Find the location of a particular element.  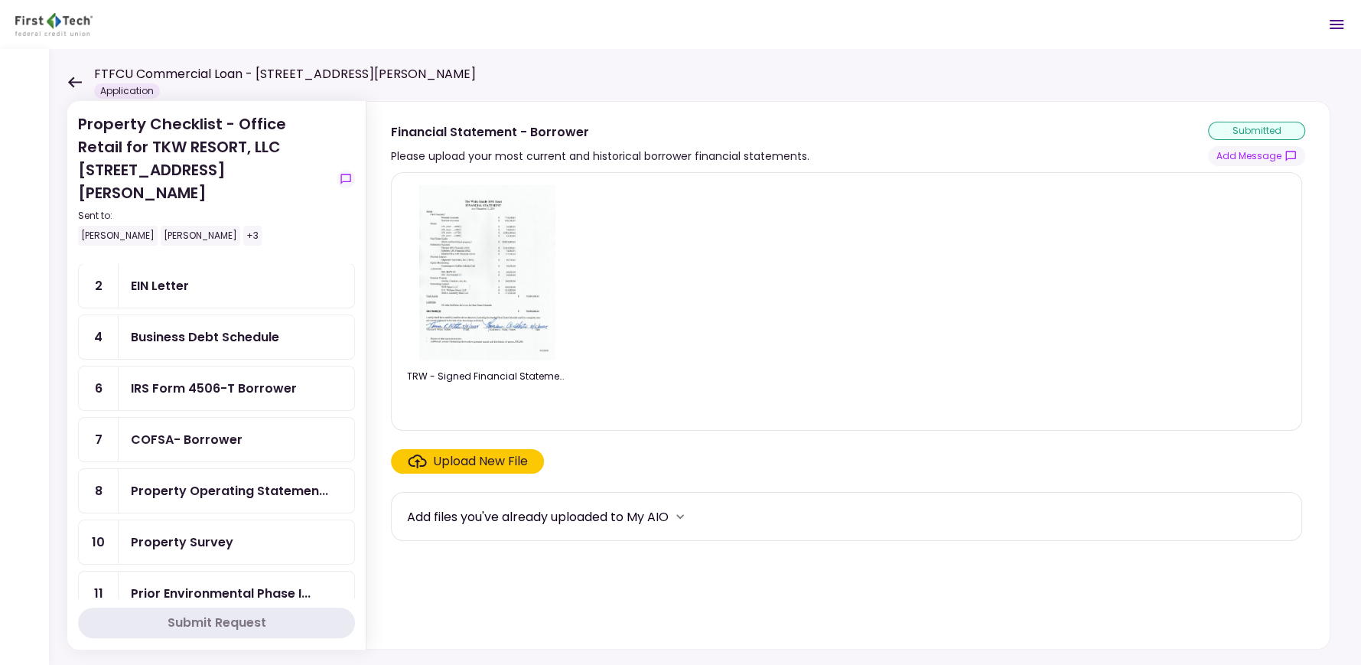

div: 10 is located at coordinates (99, 542).